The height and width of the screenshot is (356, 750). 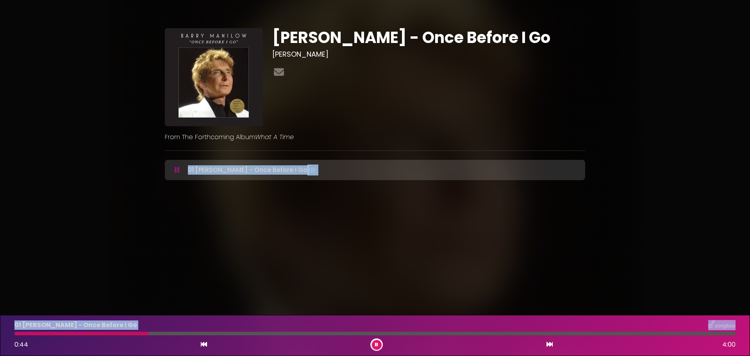 I want to click on img: waveform4.gif, so click(x=313, y=170).